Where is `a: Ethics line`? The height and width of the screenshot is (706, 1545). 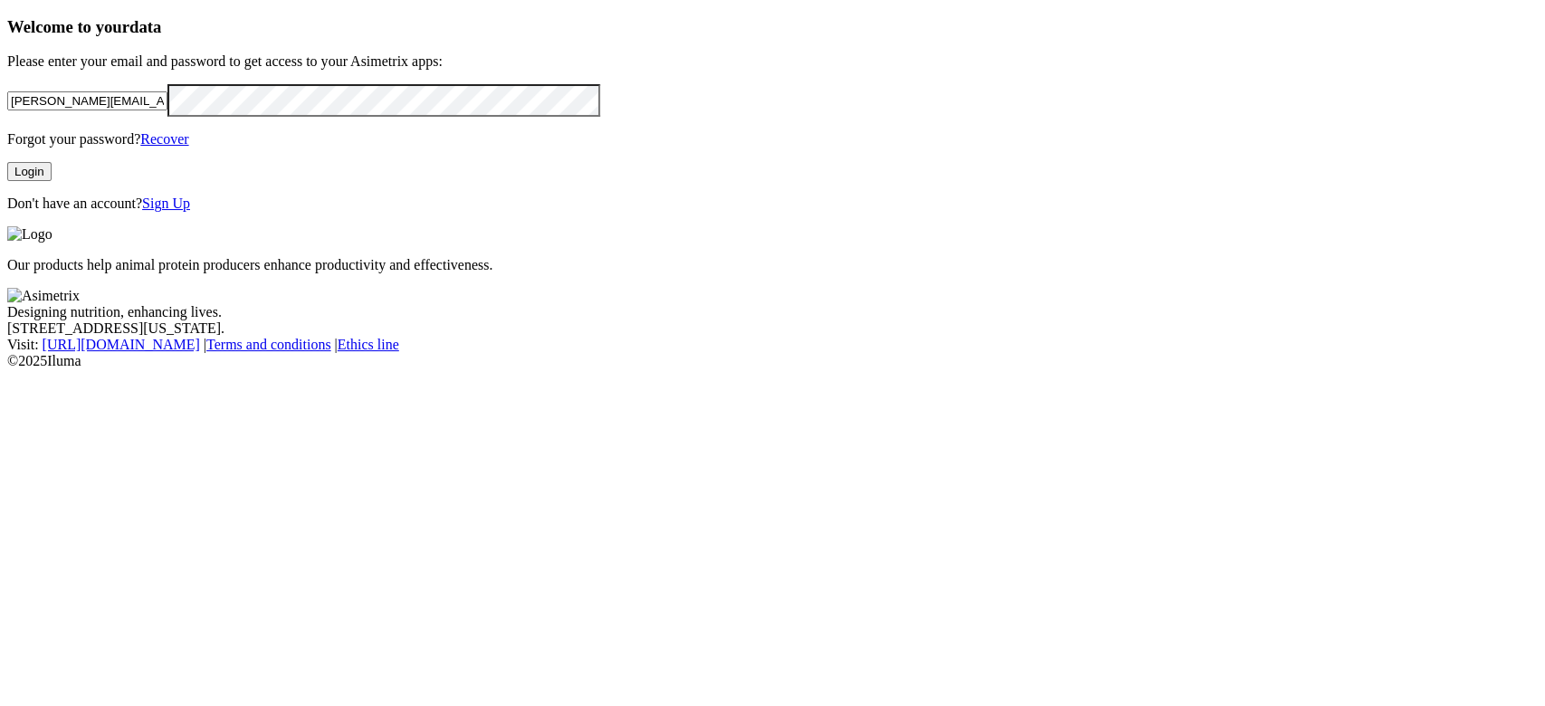 a: Ethics line is located at coordinates (368, 344).